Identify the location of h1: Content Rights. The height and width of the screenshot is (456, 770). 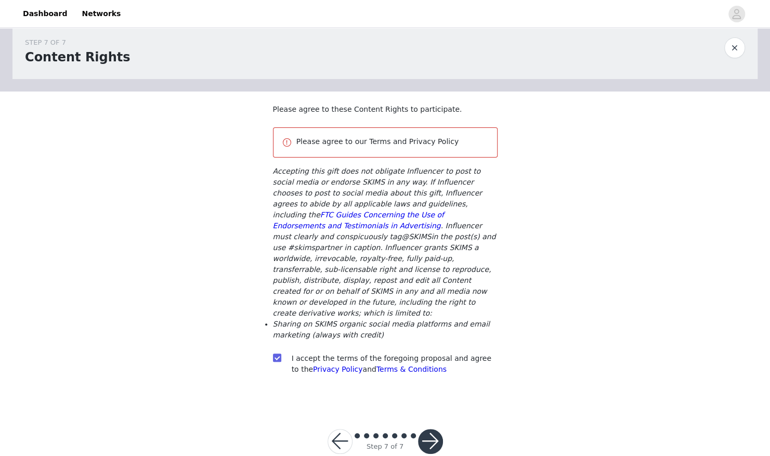
(77, 57).